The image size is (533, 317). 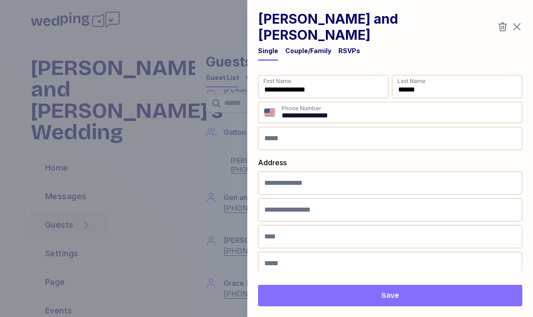 What do you see at coordinates (390, 237) in the screenshot?
I see `input: City` at bounding box center [390, 237].